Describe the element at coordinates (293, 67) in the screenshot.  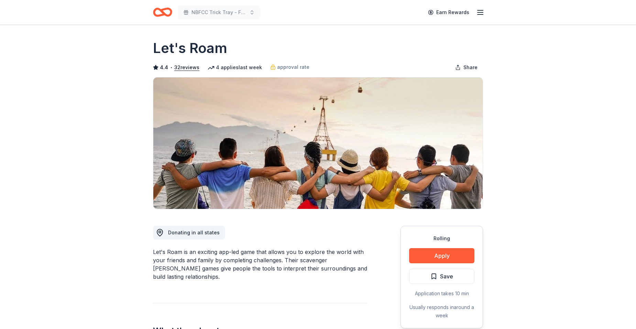
I see `span: approval rate` at that location.